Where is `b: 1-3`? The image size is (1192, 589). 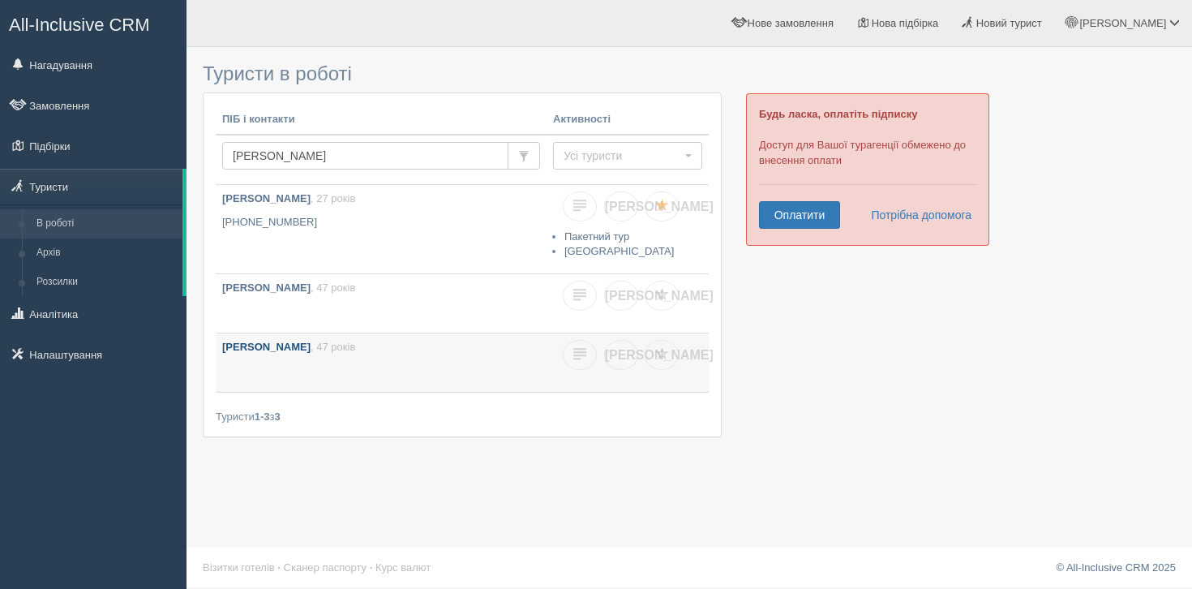 b: 1-3 is located at coordinates (262, 416).